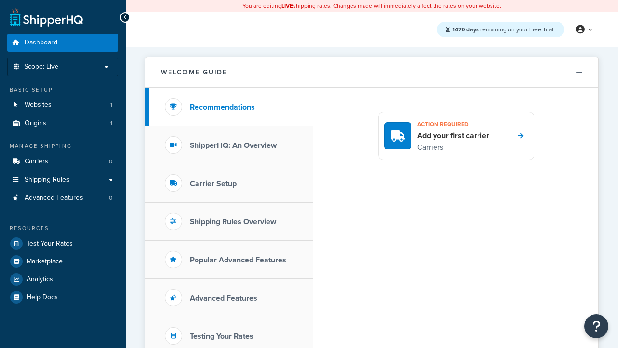 This screenshot has height=348, width=618. I want to click on li: Analytics, so click(63, 279).